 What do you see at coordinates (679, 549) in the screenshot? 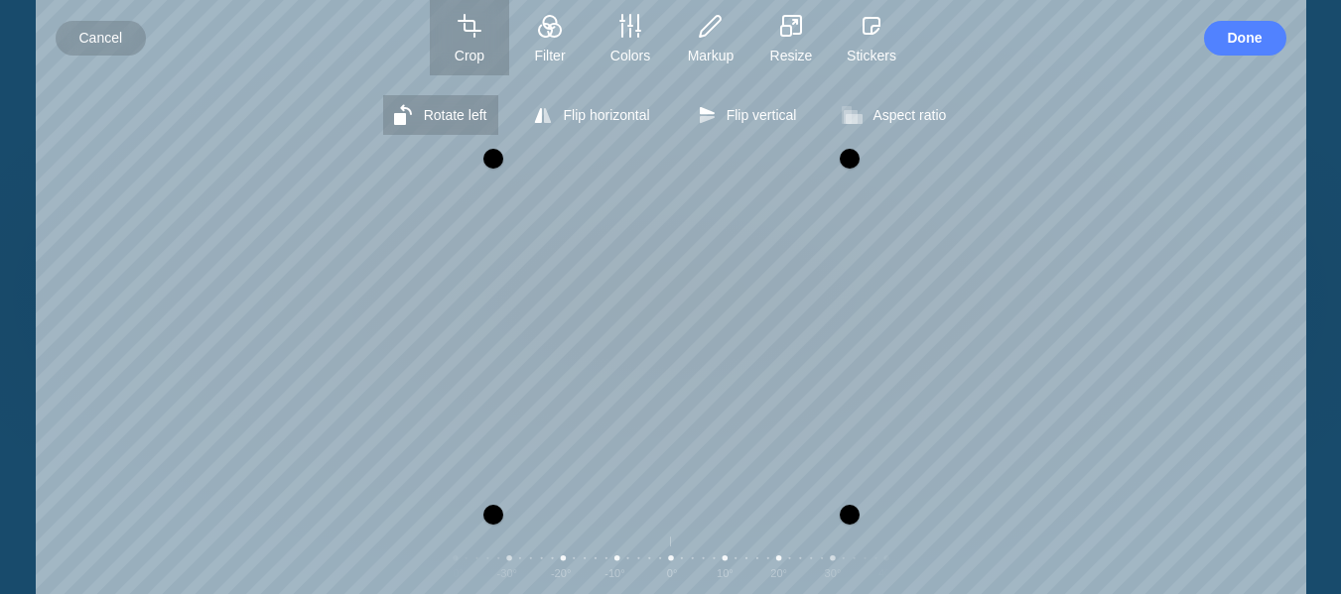
I see `span: Center rotation` at bounding box center [679, 549].